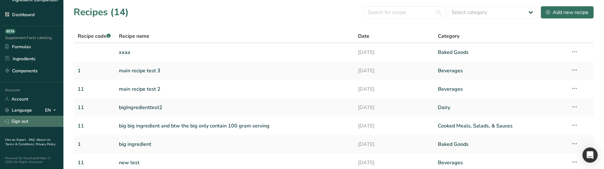 Image resolution: width=604 pixels, height=169 pixels. What do you see at coordinates (235, 144) in the screenshot?
I see `a: big ingredient` at bounding box center [235, 144].